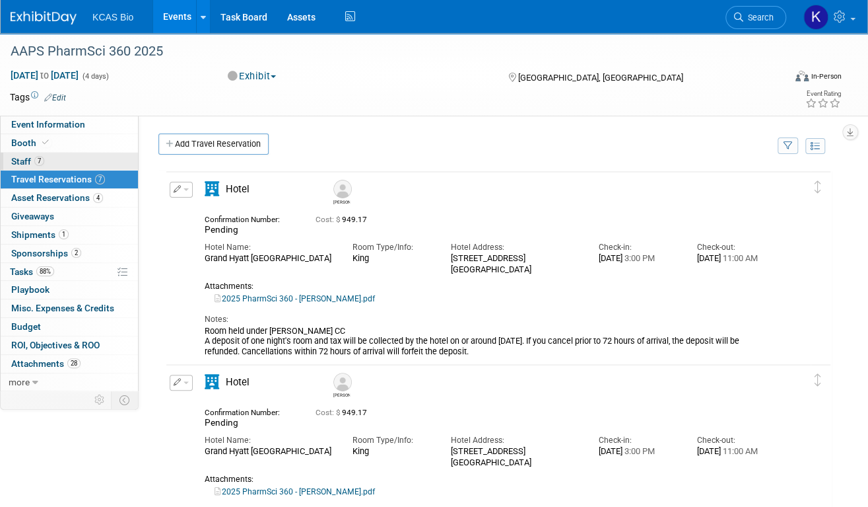 Image resolution: width=868 pixels, height=507 pixels. I want to click on span: Staff, so click(28, 161).